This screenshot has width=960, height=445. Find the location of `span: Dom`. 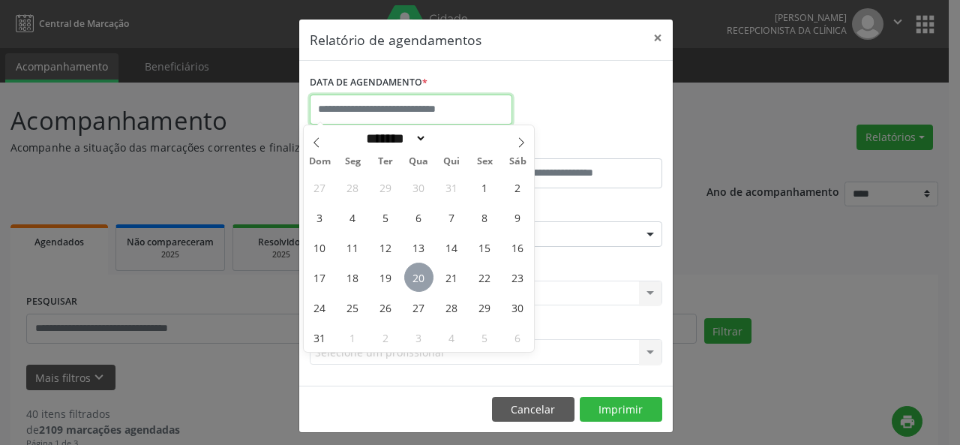

span: Dom is located at coordinates (320, 161).